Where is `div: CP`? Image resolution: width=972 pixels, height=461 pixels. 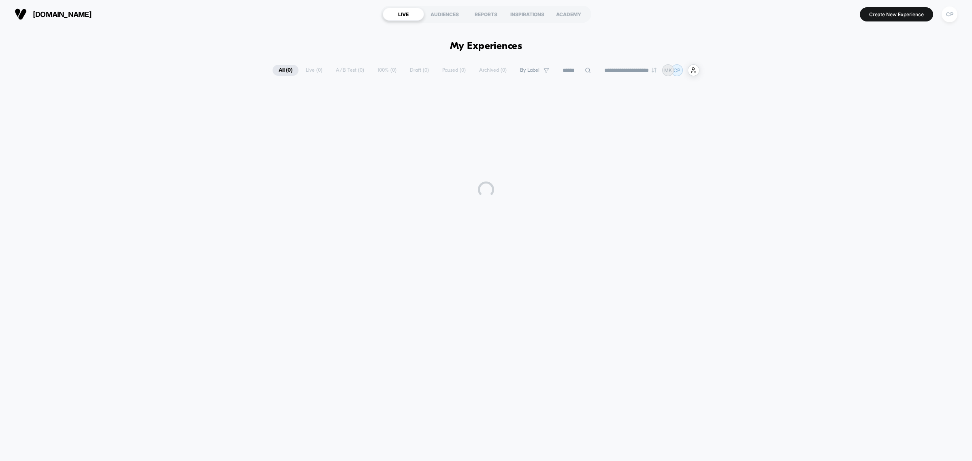
div: CP is located at coordinates (950, 14).